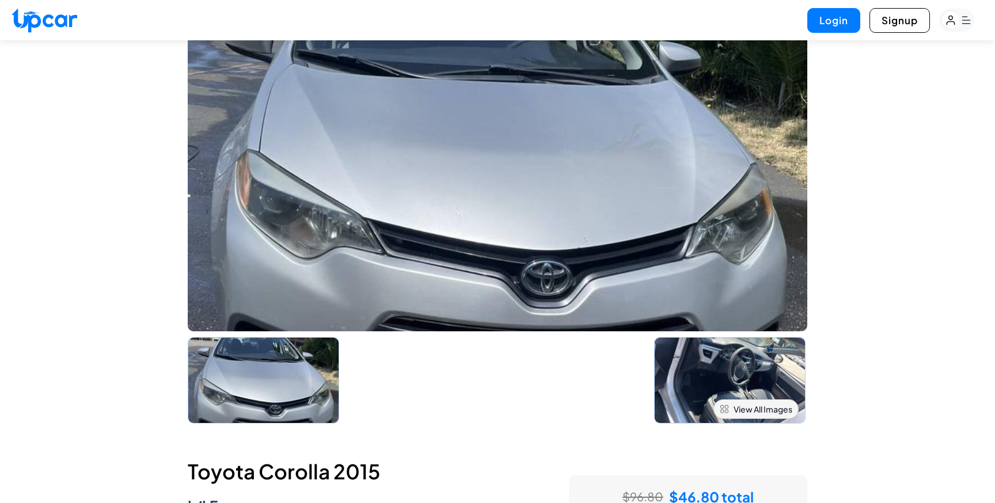 This screenshot has height=503, width=995. Describe the element at coordinates (263, 380) in the screenshot. I see `img: Car Image 1` at that location.